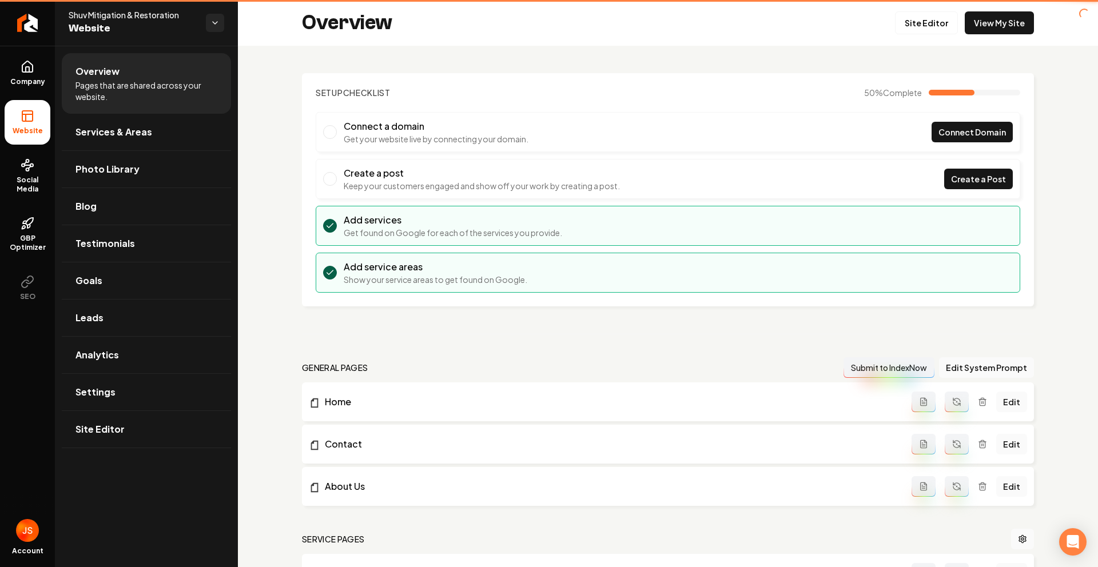 Image resolution: width=1098 pixels, height=567 pixels. What do you see at coordinates (353, 93) in the screenshot?
I see `h2: Checklist` at bounding box center [353, 93].